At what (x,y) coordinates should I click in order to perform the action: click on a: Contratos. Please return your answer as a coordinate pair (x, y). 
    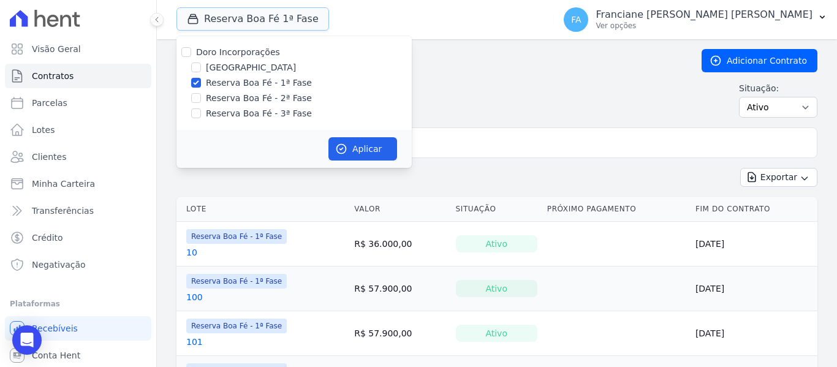
    Looking at the image, I should click on (78, 76).